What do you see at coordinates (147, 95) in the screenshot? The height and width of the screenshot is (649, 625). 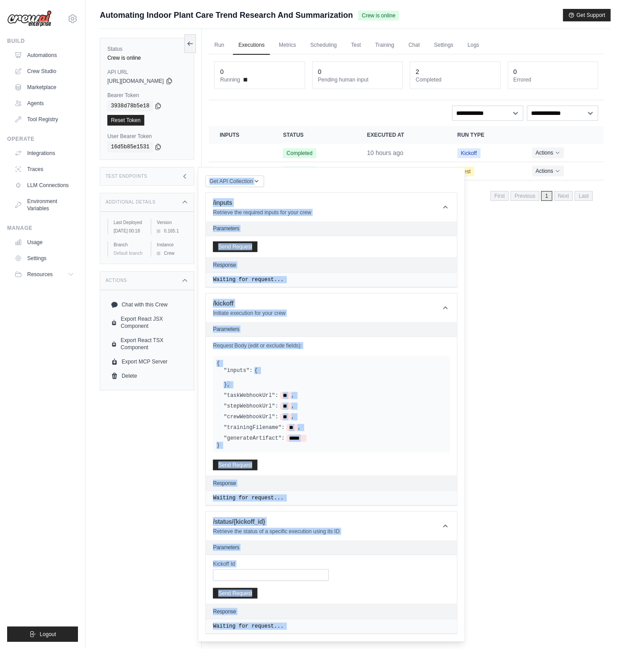 I see `label: Bearer Token` at bounding box center [147, 95].